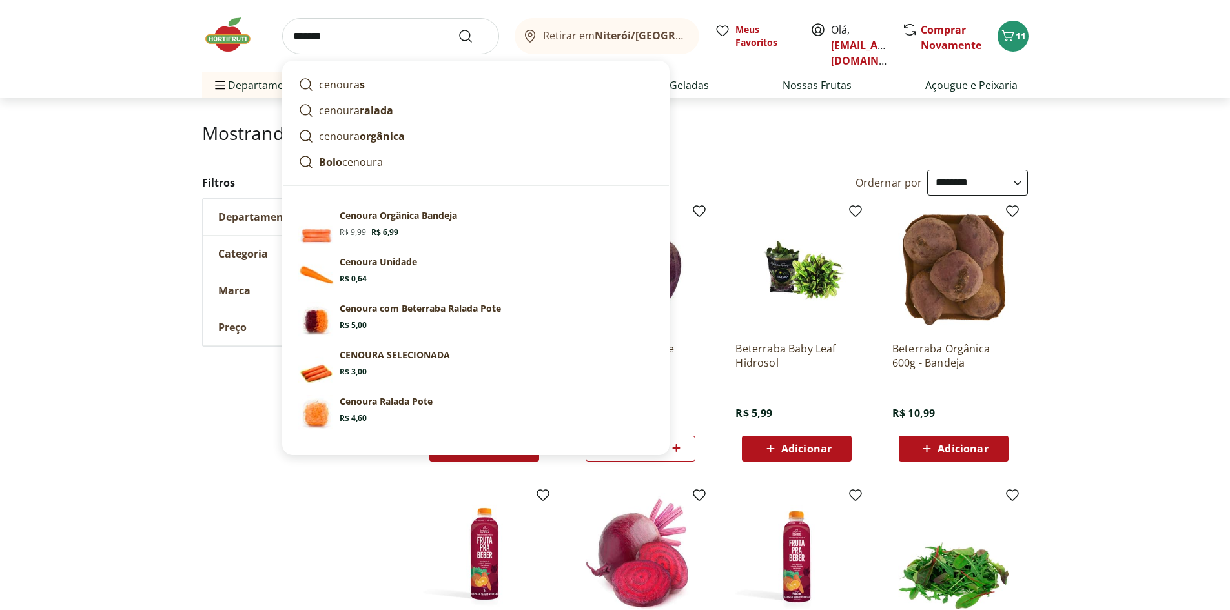 The image size is (1230, 610). I want to click on a: Bolocenoura, so click(476, 162).